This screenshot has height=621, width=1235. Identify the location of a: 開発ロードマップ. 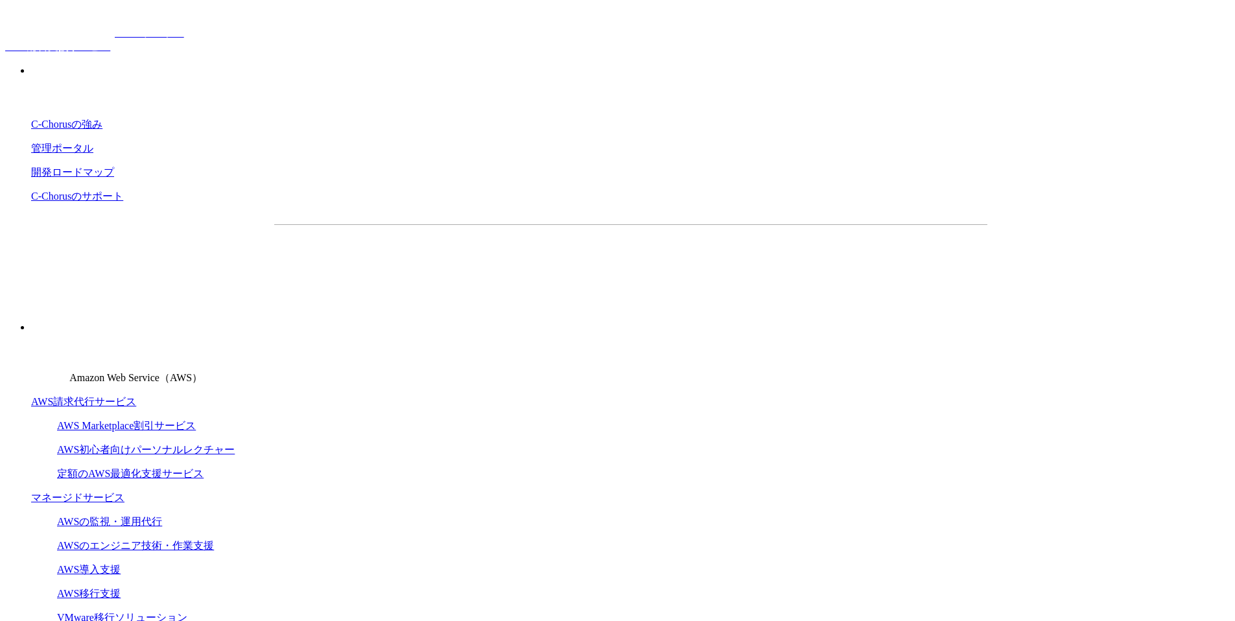
(73, 172).